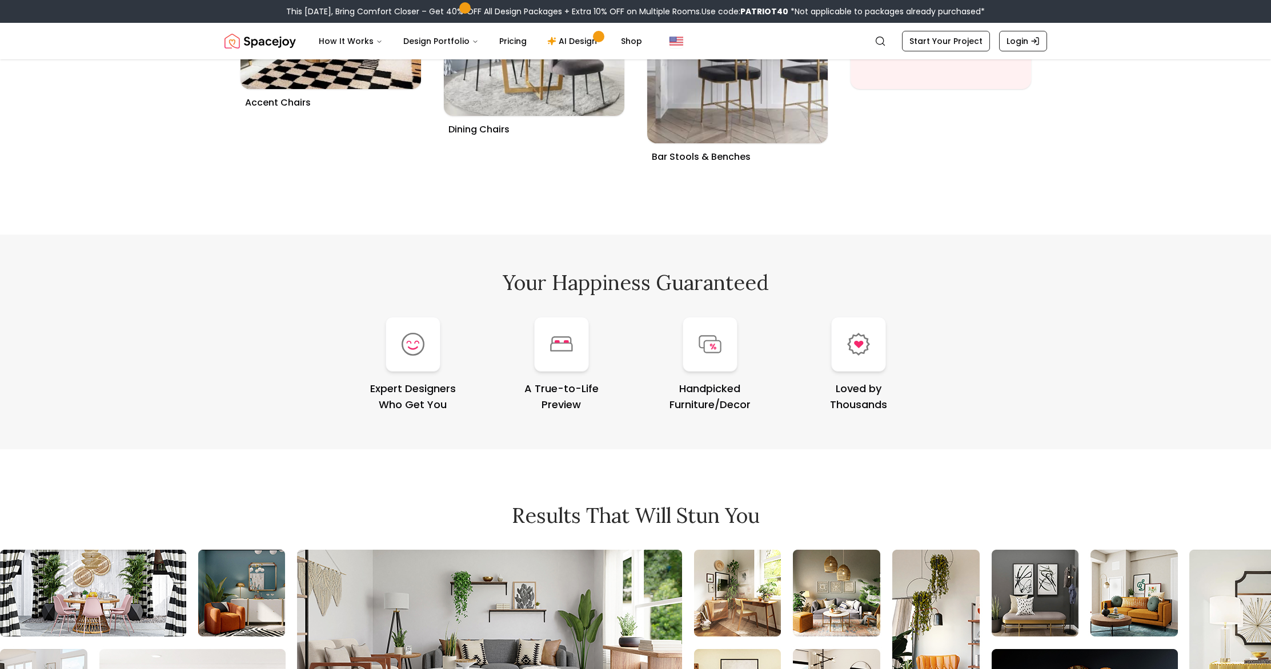 The height and width of the screenshot is (669, 1271). I want to click on div: Loved by Thousands, so click(858, 397).